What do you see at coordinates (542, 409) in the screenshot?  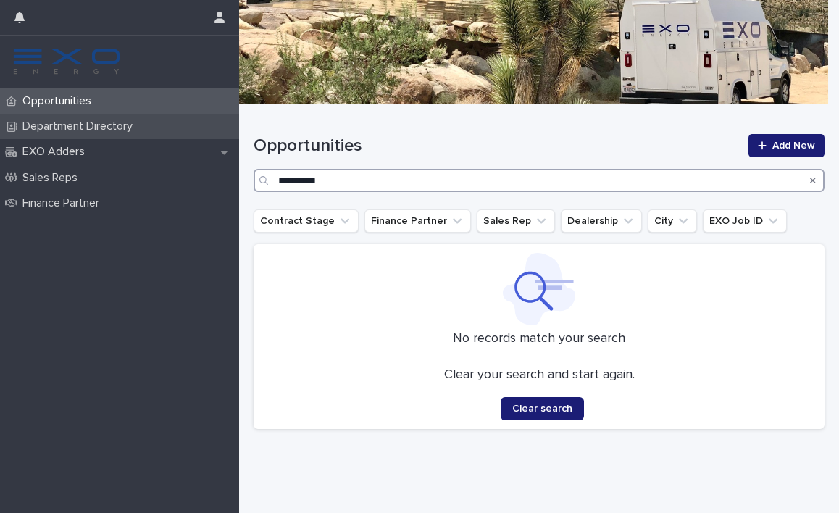 I see `button: Clear search` at bounding box center [542, 409].